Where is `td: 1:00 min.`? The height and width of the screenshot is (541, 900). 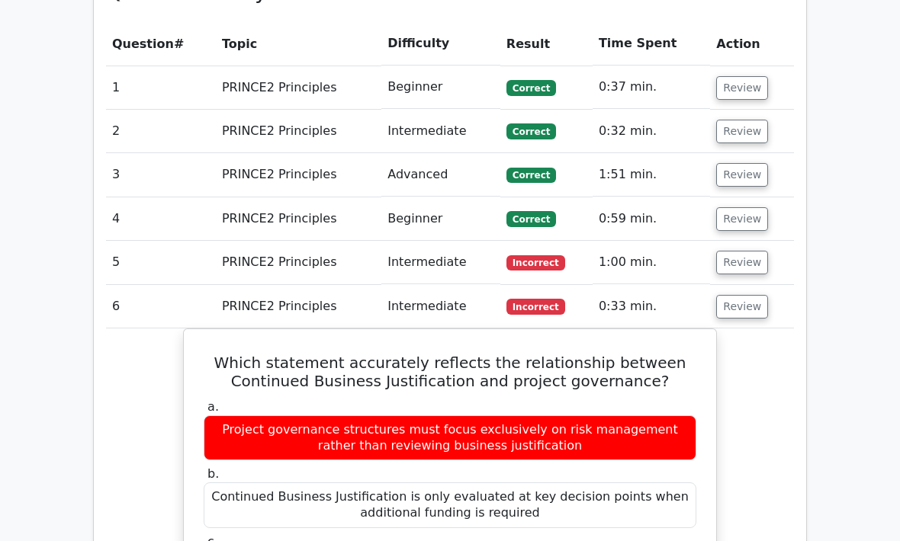
td: 1:00 min. is located at coordinates (651, 263).